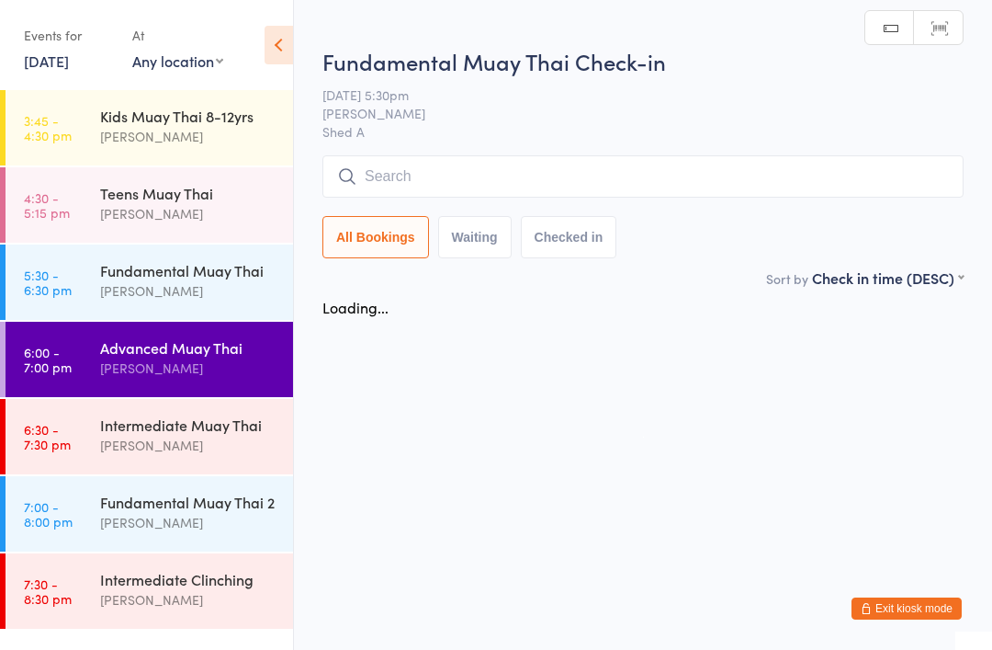  What do you see at coordinates (643, 61) in the screenshot?
I see `h2: Fundamental Muay Thai Check-in` at bounding box center [643, 61].